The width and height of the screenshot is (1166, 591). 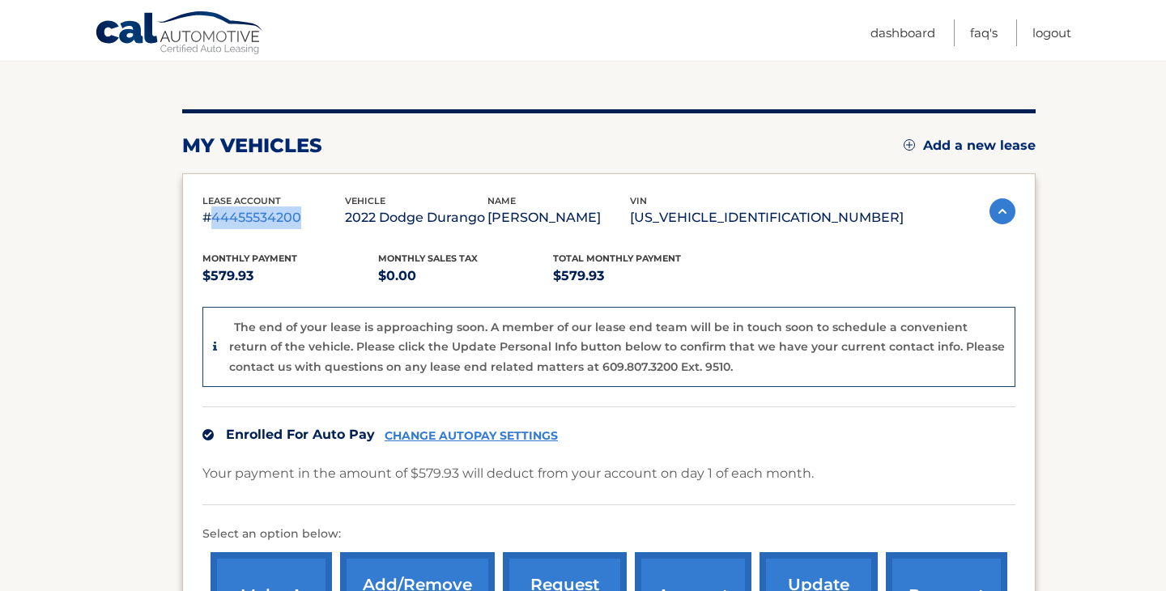 I want to click on a: Dashboard, so click(x=903, y=32).